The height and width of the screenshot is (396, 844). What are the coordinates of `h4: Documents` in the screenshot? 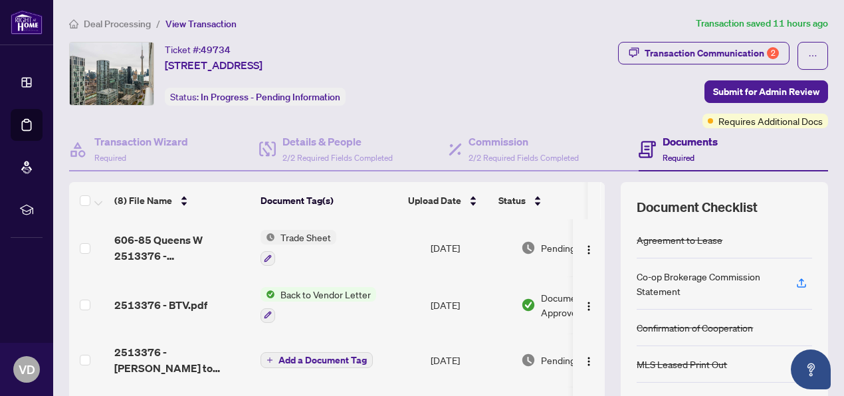 It's located at (689, 141).